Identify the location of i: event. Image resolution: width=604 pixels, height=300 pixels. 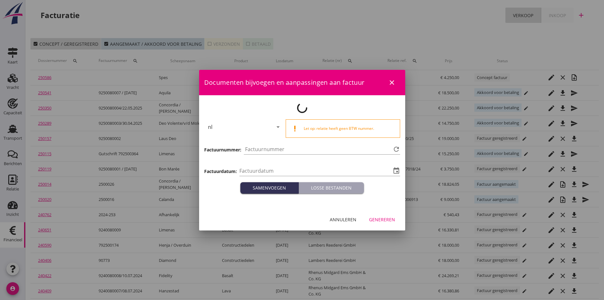
(396, 171).